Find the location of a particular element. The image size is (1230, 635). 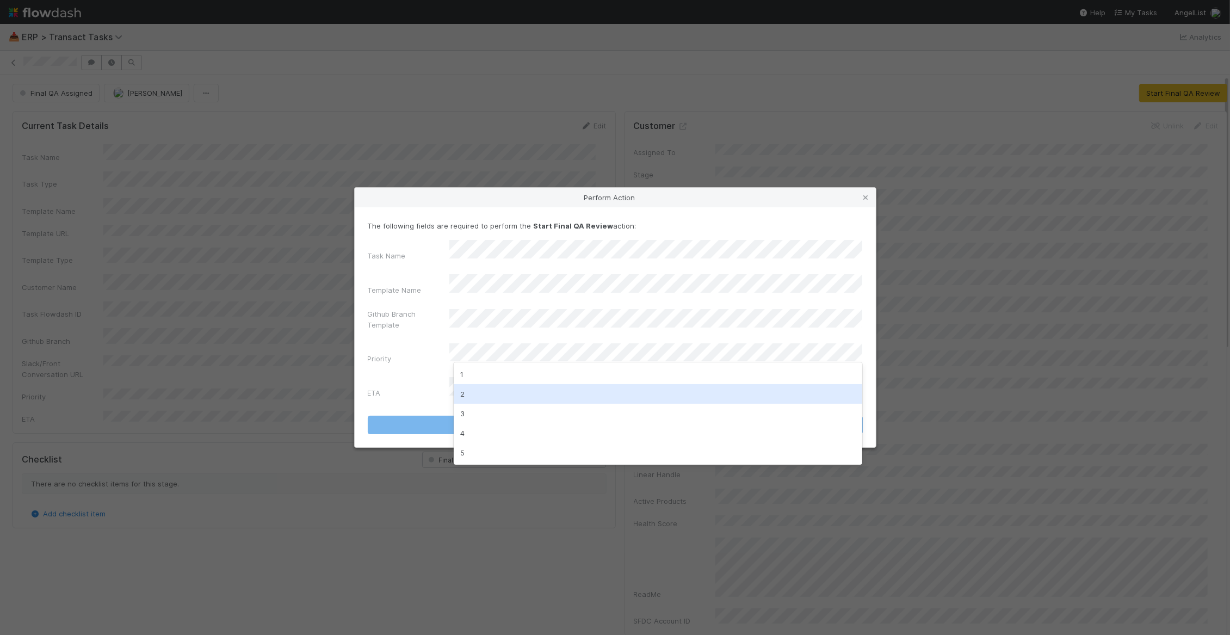

label: Priority is located at coordinates (380, 359).